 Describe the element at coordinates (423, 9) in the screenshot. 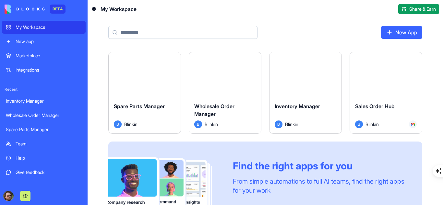

I see `span: Share & Earn` at that location.